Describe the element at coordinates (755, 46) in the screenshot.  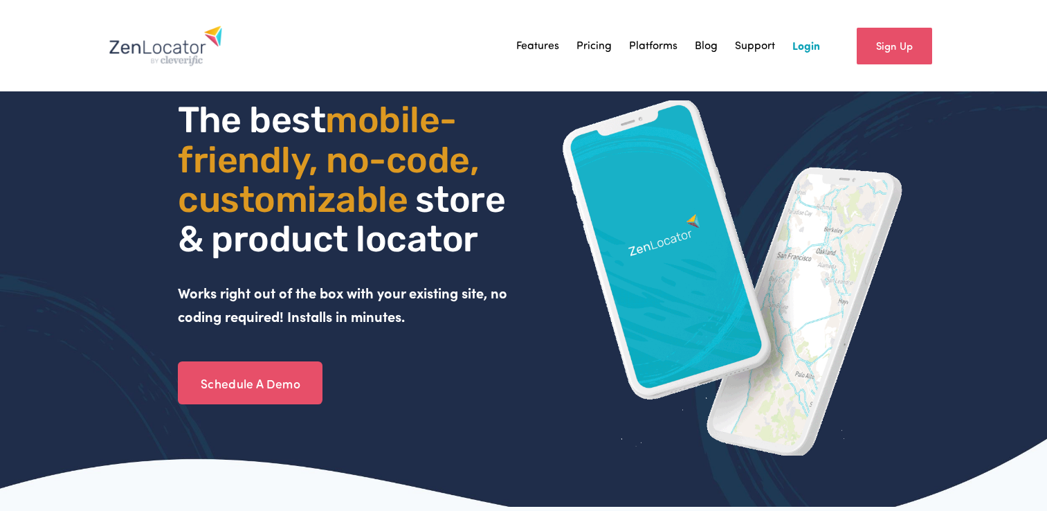
I see `a: Support` at that location.